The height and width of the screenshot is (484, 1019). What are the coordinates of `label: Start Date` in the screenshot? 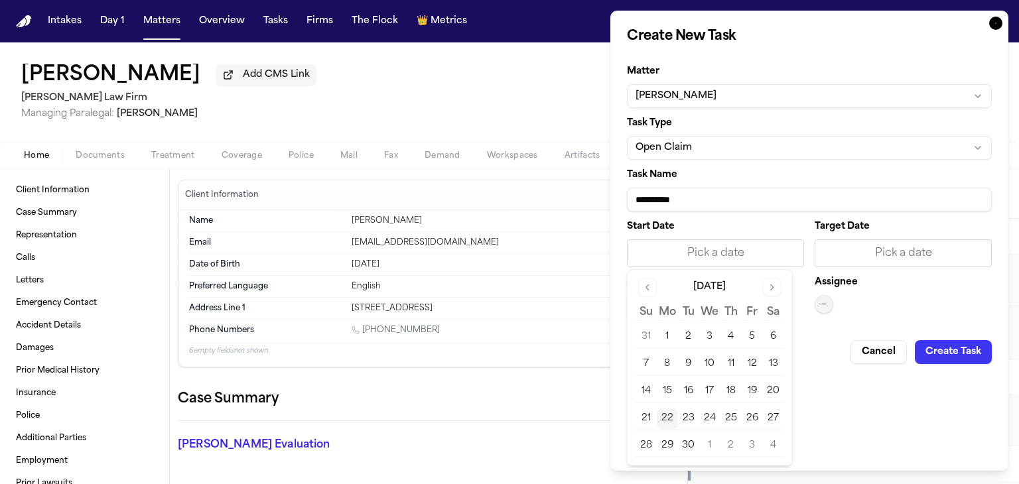 It's located at (715, 227).